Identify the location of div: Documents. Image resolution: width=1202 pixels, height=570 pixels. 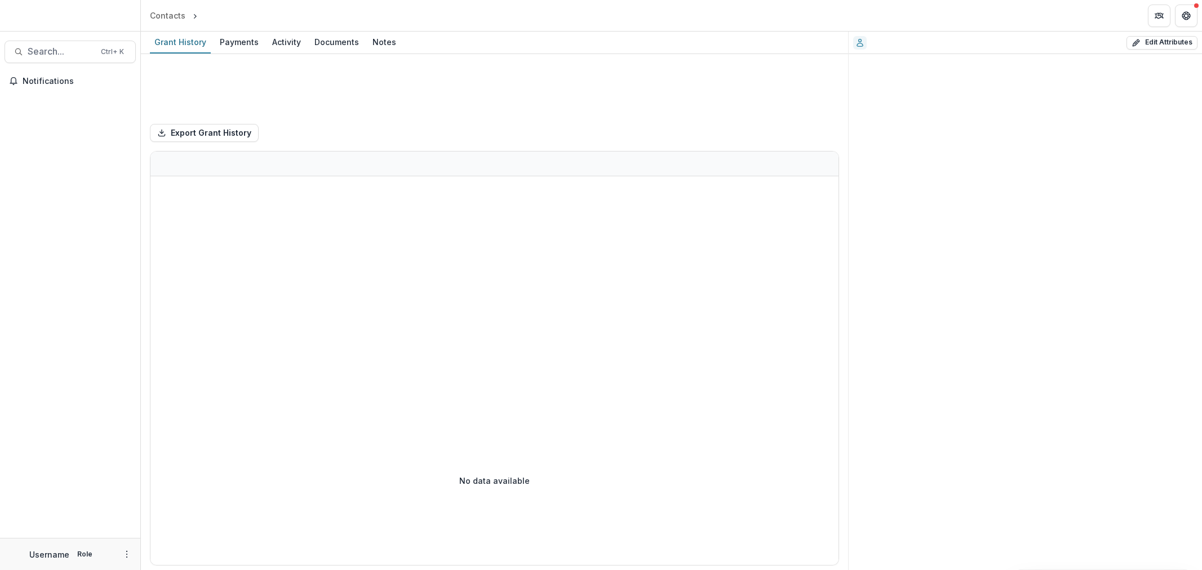
(336, 42).